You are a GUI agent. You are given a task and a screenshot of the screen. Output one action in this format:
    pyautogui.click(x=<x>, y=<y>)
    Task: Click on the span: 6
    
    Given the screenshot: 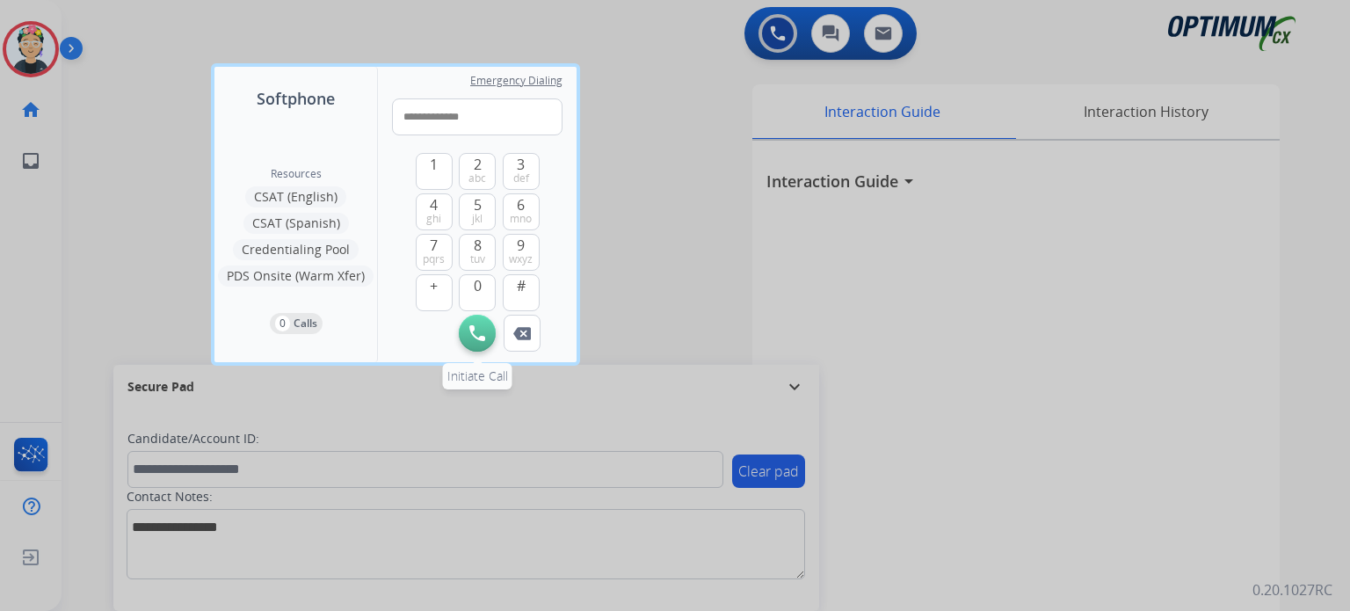 What is the action you would take?
    pyautogui.click(x=520, y=205)
    